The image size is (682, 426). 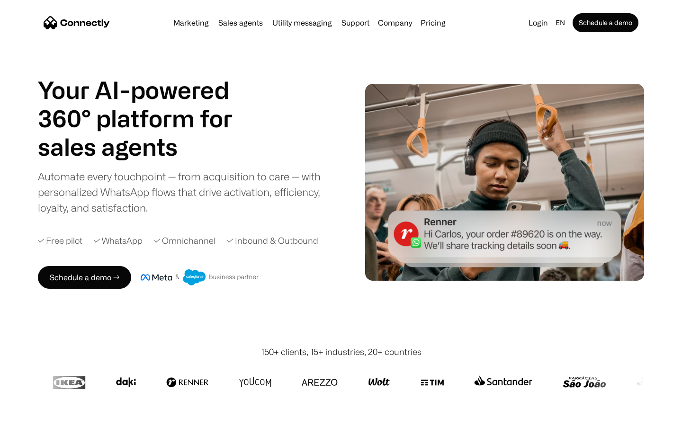 I want to click on a: Support, so click(x=355, y=23).